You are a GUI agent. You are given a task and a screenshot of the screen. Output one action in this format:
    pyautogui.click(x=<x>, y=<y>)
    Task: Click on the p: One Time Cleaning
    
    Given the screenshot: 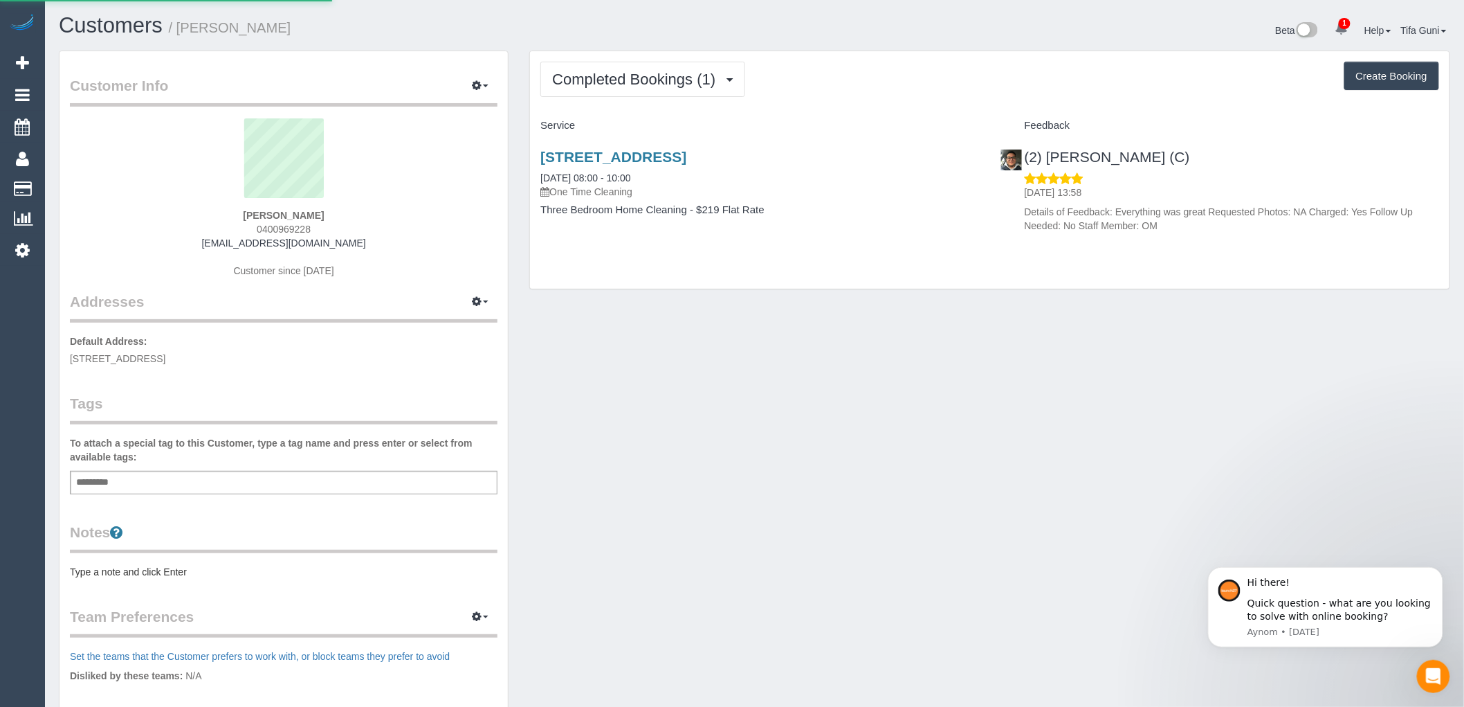 What is the action you would take?
    pyautogui.click(x=760, y=192)
    